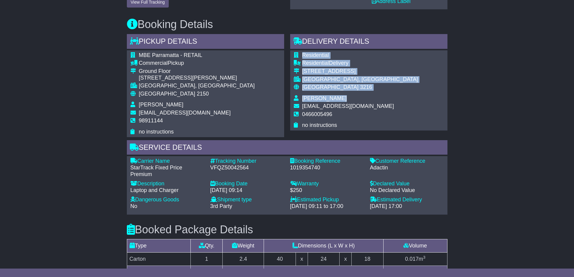 This screenshot has height=277, width=574. What do you see at coordinates (153, 63) in the screenshot?
I see `span: Commercial` at bounding box center [153, 63].